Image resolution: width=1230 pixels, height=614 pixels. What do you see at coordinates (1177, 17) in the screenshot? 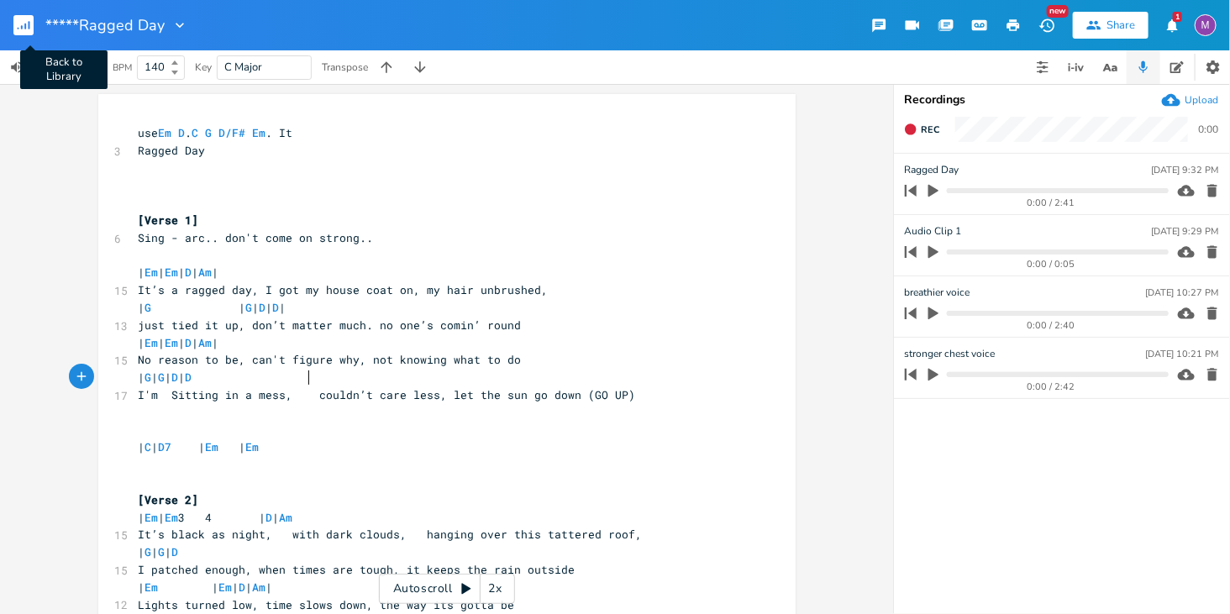
I see `div: 1` at bounding box center [1177, 17].